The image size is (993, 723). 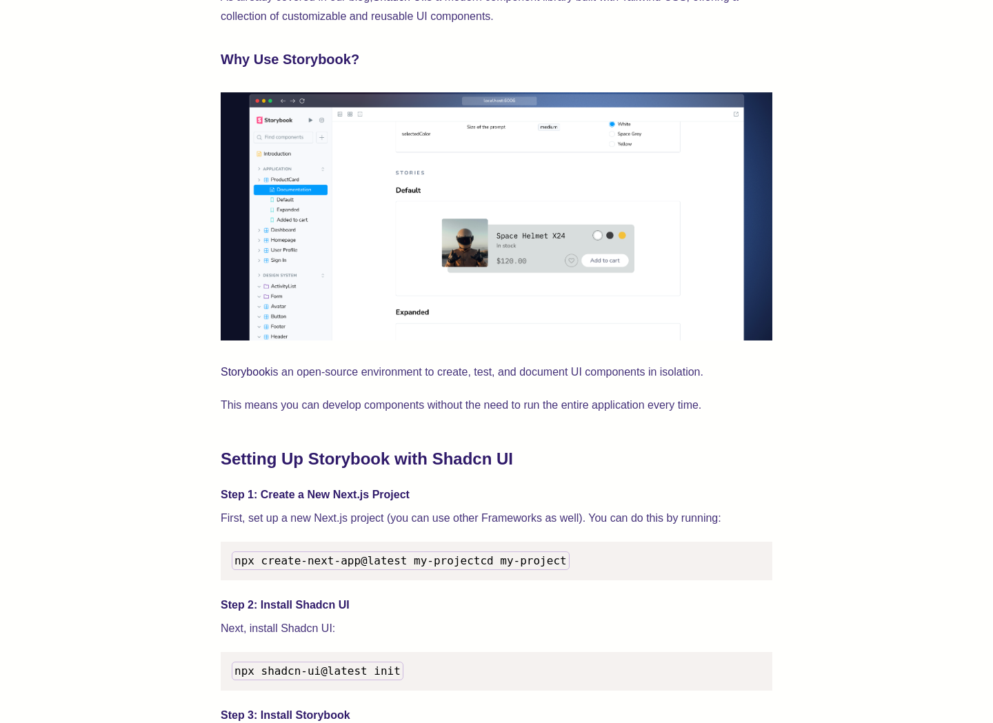 I want to click on p: is an open-source environment to create, test, and document UI components in isolation., so click(x=496, y=372).